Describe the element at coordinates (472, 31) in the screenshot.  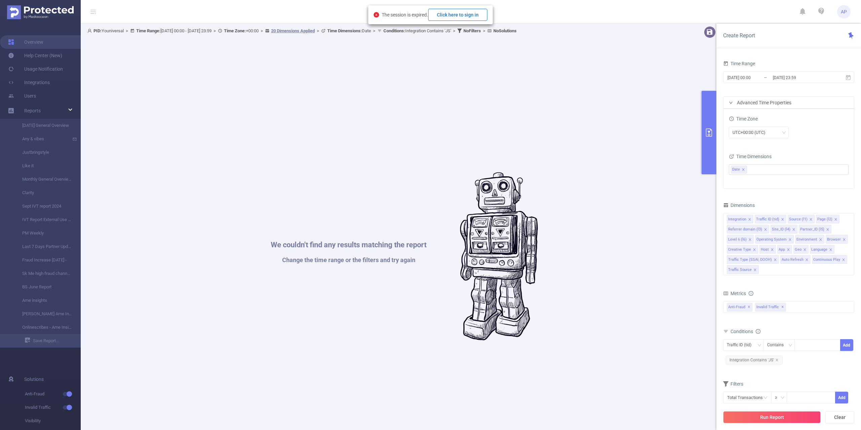
I see `b: No Filters` at that location.